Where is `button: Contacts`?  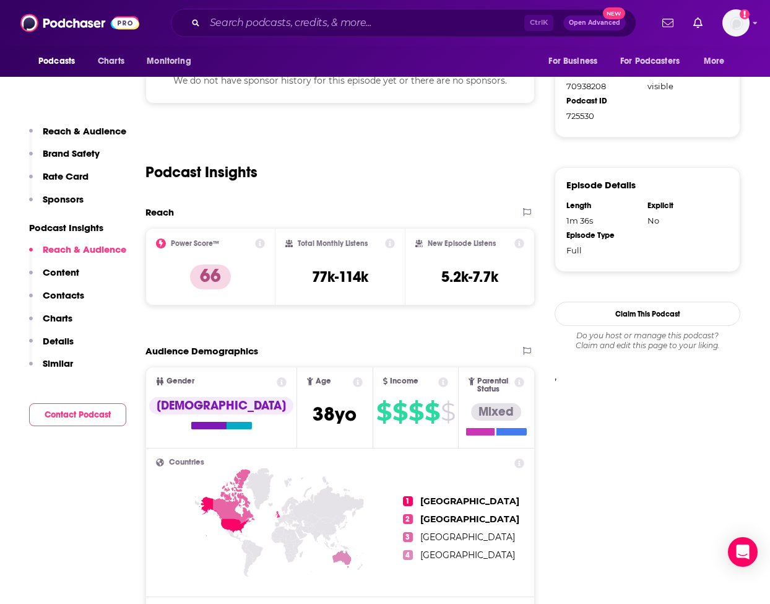 button: Contacts is located at coordinates (56, 300).